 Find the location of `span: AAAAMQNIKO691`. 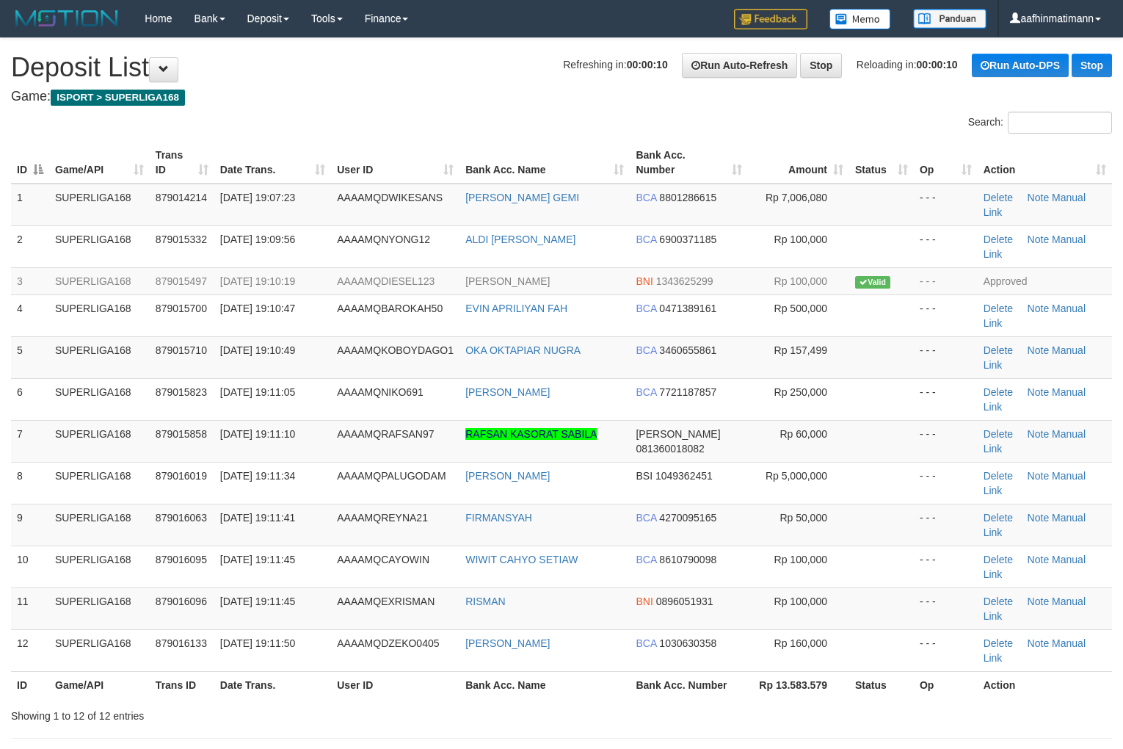

span: AAAAMQNIKO691 is located at coordinates (380, 392).